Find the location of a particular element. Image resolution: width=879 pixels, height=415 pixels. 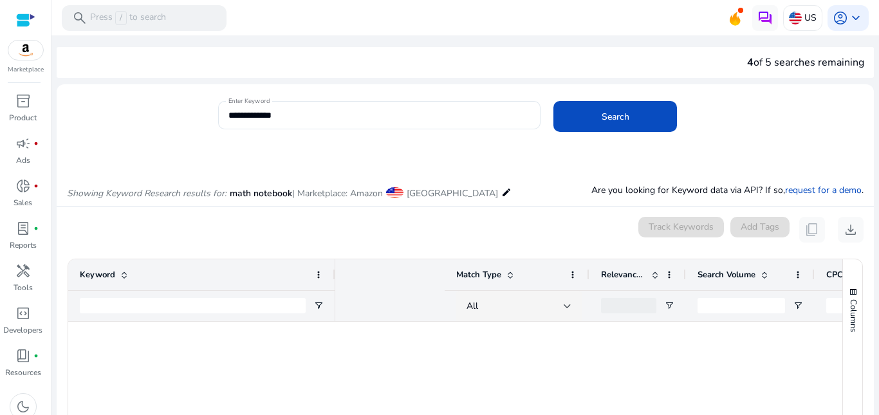

span: lab_profile is located at coordinates (23, 228).